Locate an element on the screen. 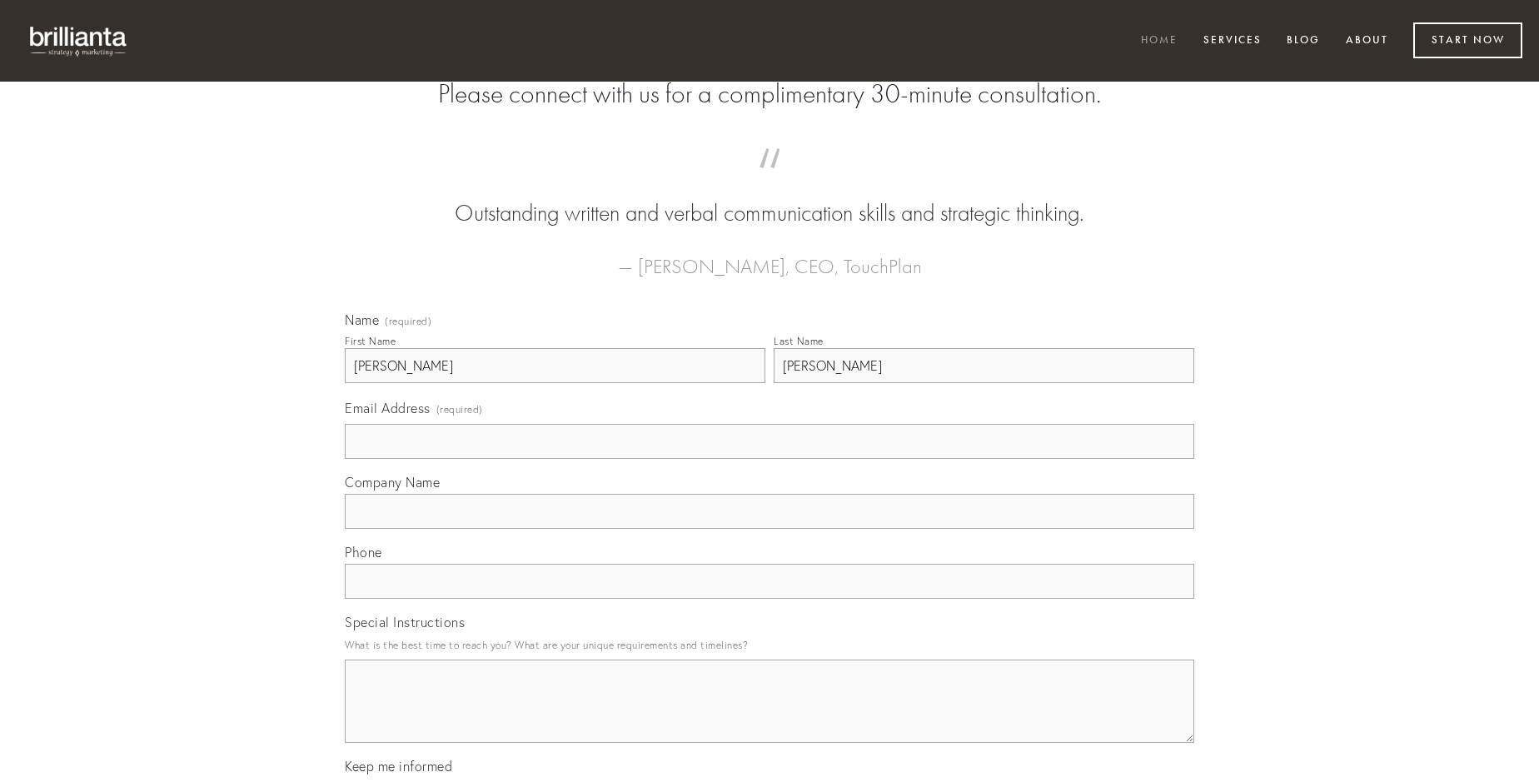 Image resolution: width=1539 pixels, height=782 pixels. div: Last Name is located at coordinates (798, 341).